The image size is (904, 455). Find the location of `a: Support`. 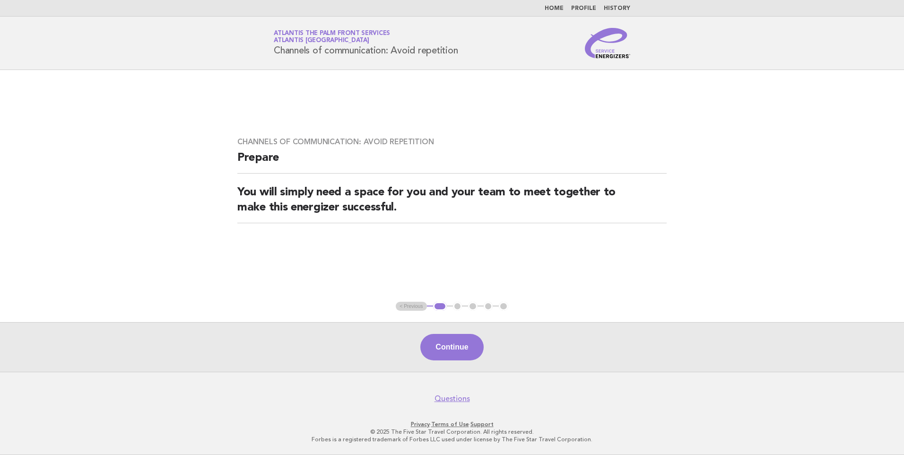

a: Support is located at coordinates (482, 424).